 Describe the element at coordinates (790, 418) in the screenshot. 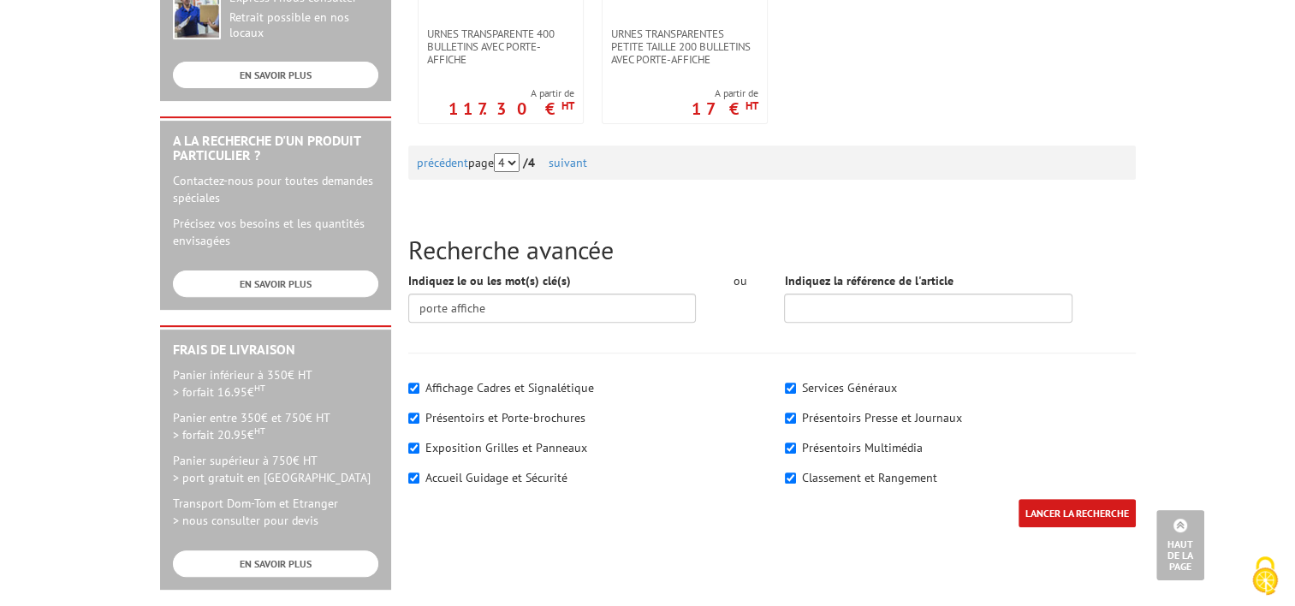

I see `input: Présentoirs Presse et Journaux` at that location.